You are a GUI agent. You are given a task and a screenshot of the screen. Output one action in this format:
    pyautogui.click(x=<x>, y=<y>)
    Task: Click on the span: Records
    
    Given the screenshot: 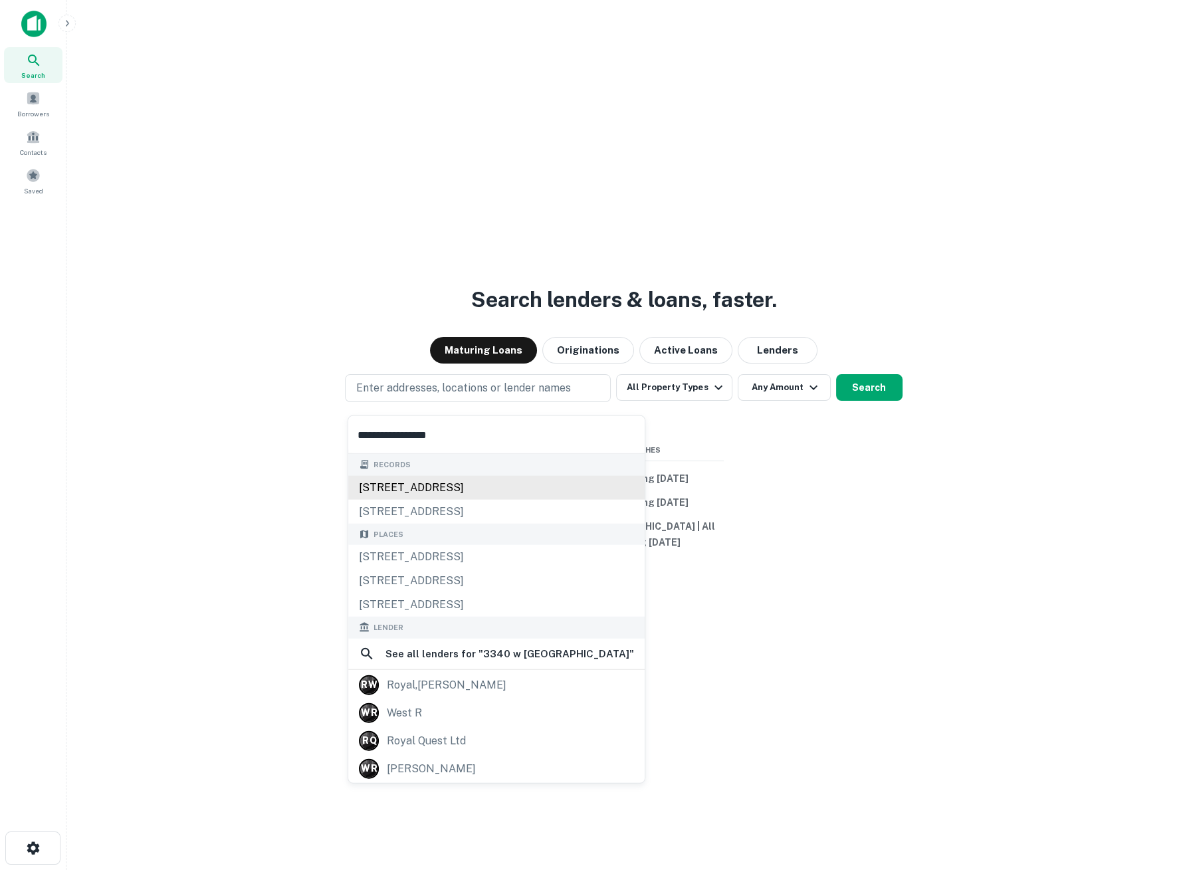 What is the action you would take?
    pyautogui.click(x=392, y=465)
    